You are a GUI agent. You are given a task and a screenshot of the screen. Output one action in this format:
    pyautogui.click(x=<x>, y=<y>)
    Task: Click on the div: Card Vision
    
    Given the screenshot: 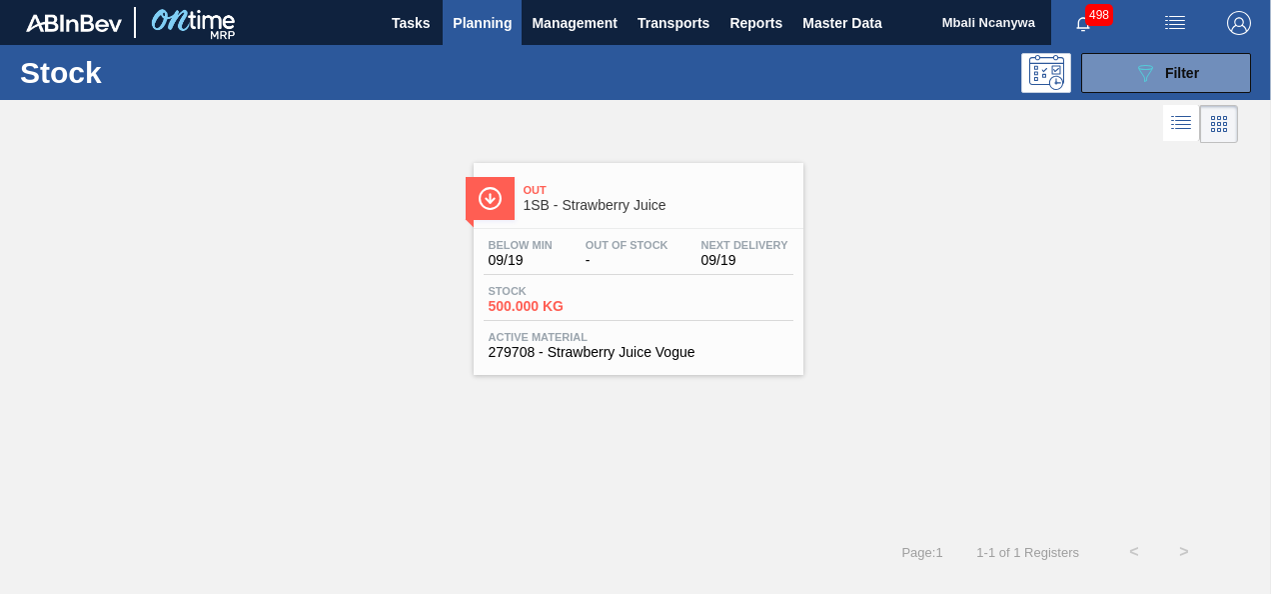 What is the action you would take?
    pyautogui.click(x=1219, y=124)
    